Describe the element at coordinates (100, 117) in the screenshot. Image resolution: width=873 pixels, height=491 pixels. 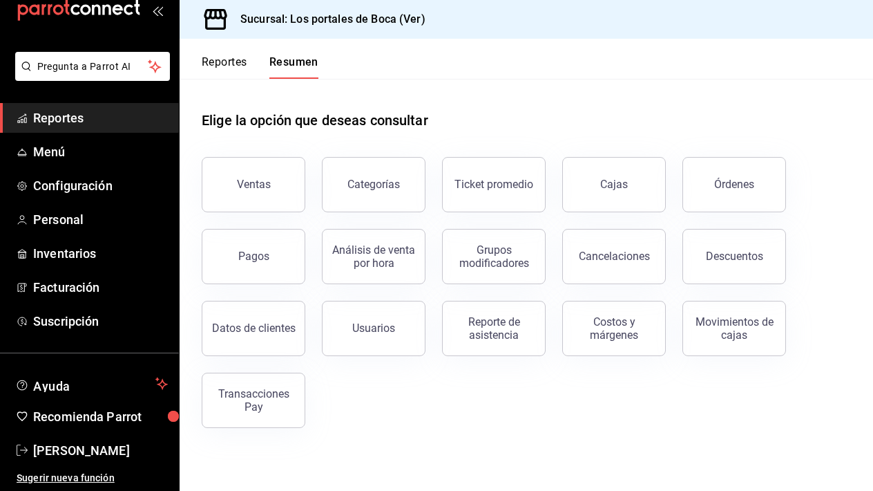
I see `span: Reportes` at that location.